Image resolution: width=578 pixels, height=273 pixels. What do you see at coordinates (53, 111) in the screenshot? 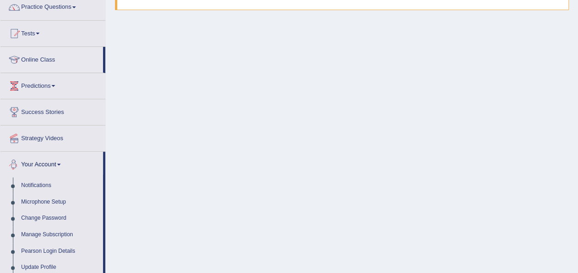
I see `a: Success Stories` at bounding box center [53, 111].